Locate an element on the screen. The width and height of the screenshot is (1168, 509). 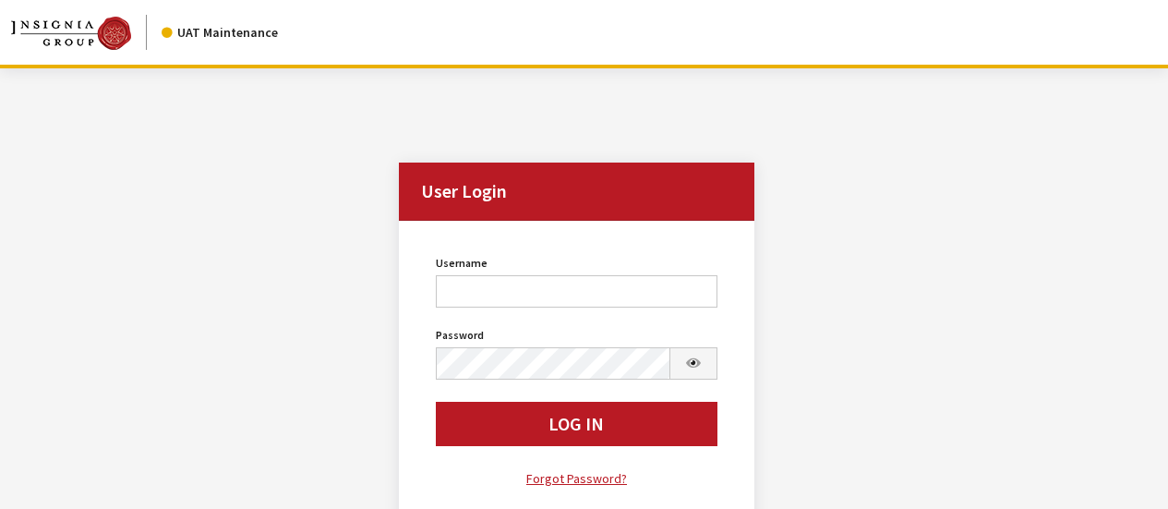
div: UAT Maintenance is located at coordinates (220, 32).